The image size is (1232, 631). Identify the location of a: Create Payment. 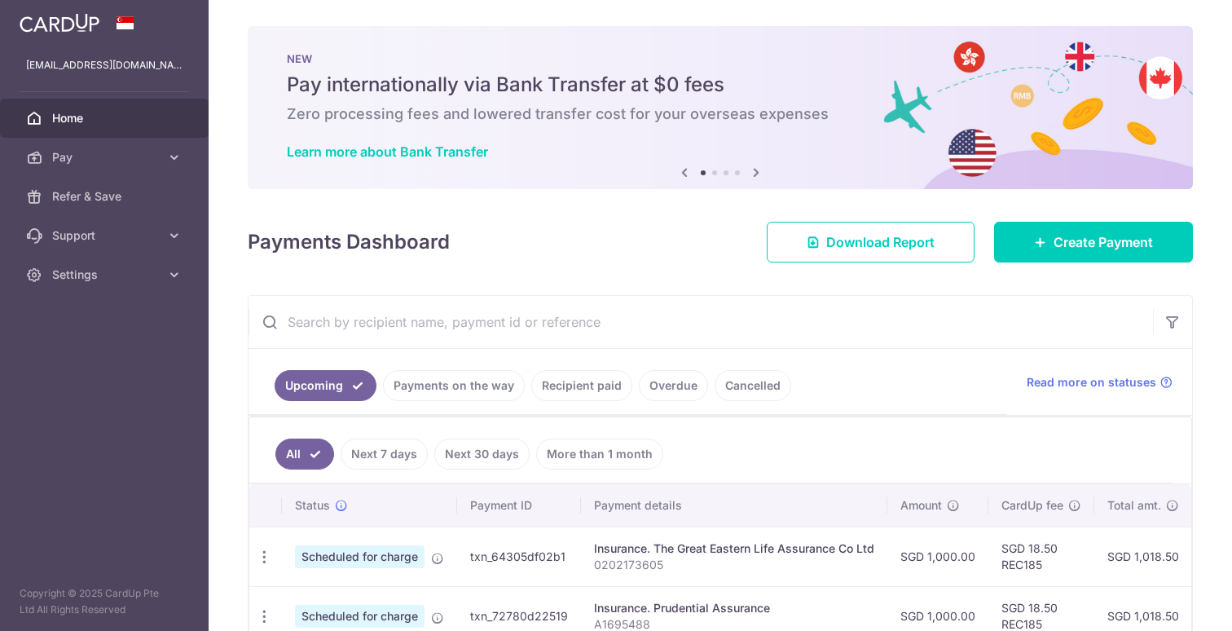
(1093, 242).